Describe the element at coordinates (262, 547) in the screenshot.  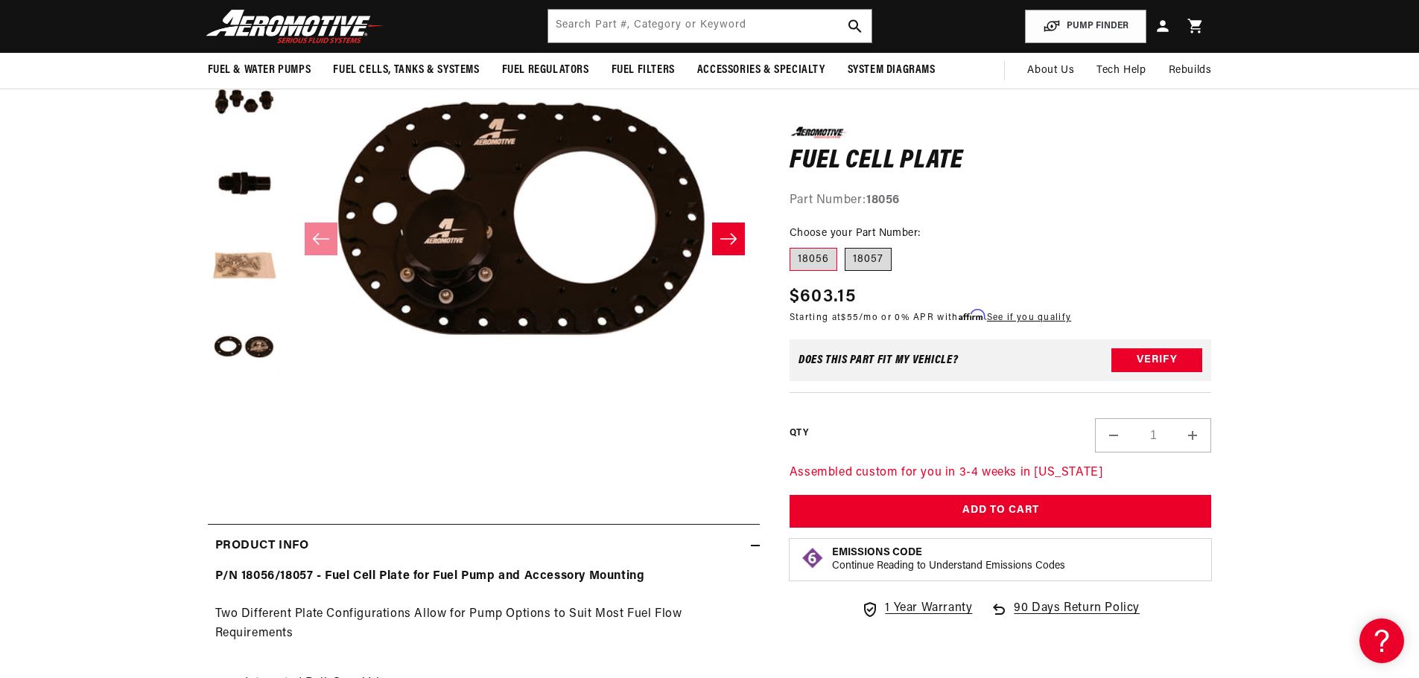
I see `h2: Product Info` at that location.